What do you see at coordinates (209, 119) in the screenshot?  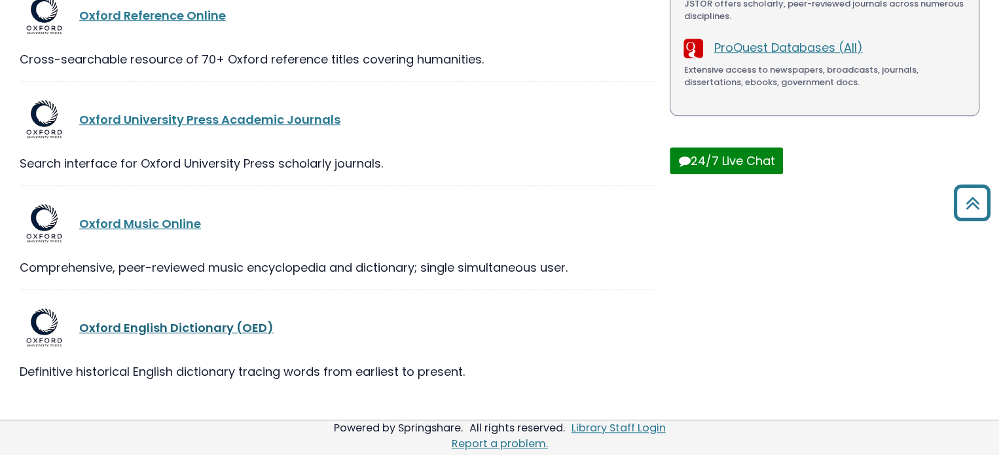 I see `a: Oxford University Press Academic Journals` at bounding box center [209, 119].